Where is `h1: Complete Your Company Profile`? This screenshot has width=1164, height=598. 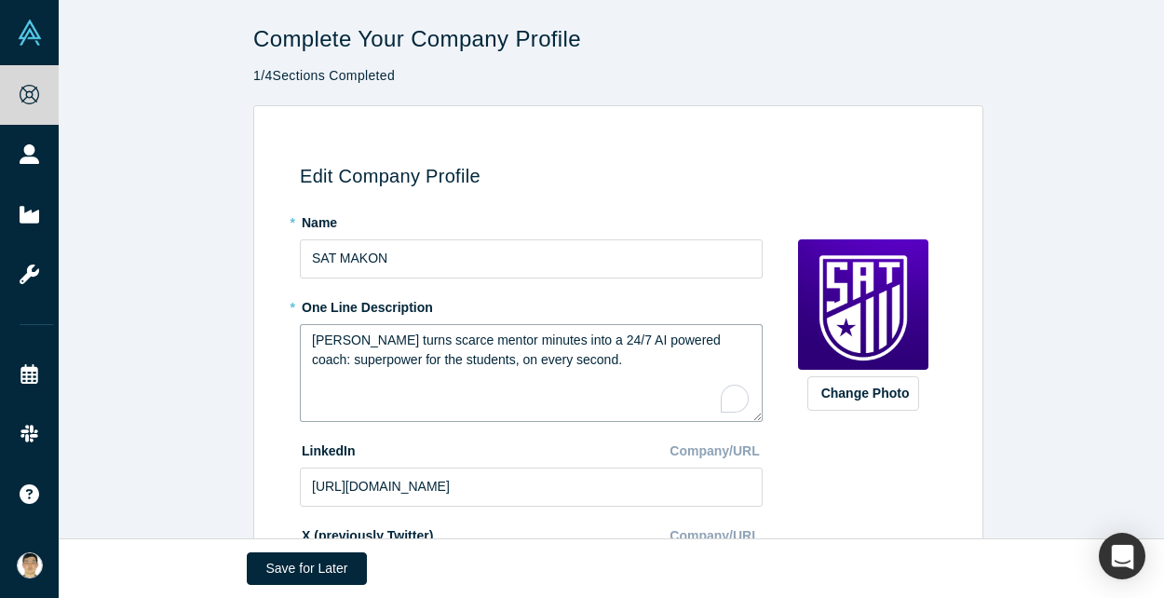 h1: Complete Your Company Profile is located at coordinates (618, 39).